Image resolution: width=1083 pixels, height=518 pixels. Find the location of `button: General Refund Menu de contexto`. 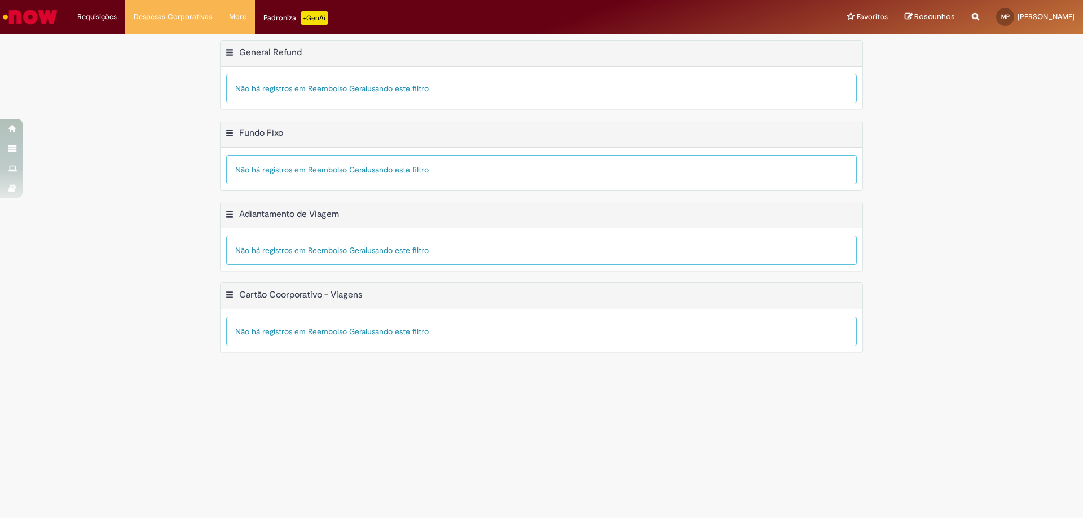

button: General Refund Menu de contexto is located at coordinates (230, 54).